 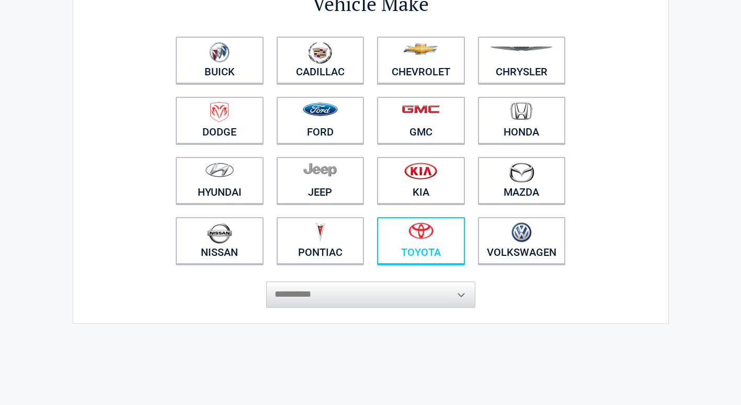 I want to click on a: Cadillac, so click(x=321, y=60).